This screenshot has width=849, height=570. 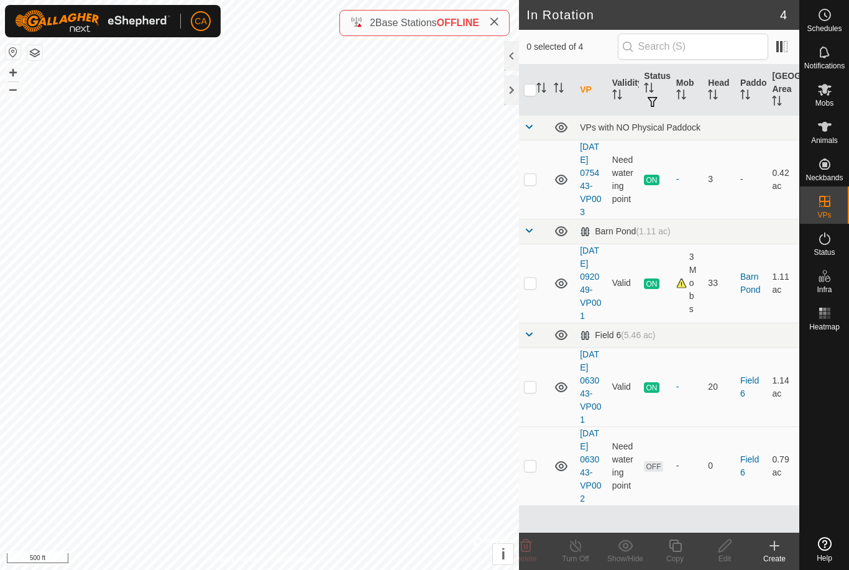 What do you see at coordinates (824, 103) in the screenshot?
I see `span: Mobs` at bounding box center [824, 103].